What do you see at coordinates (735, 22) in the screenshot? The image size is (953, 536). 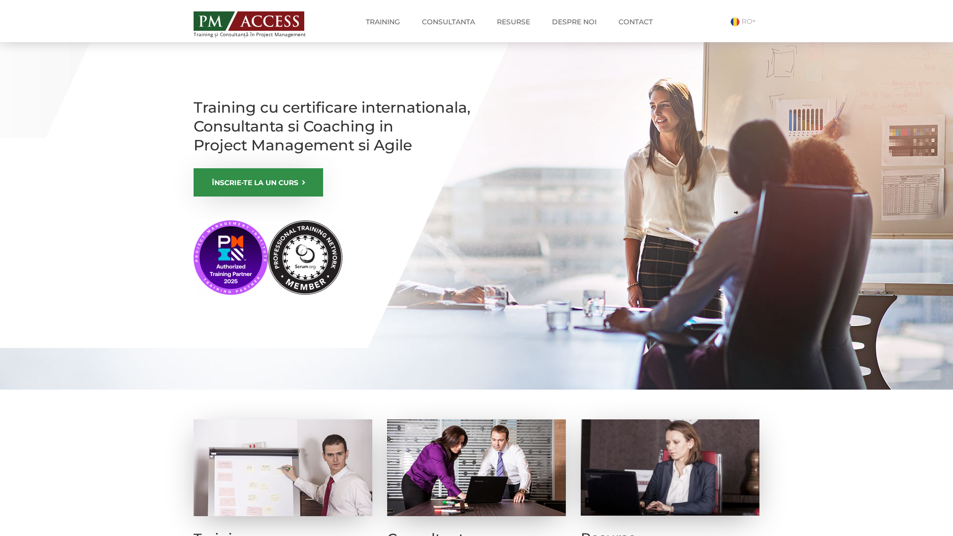 I see `img: Romana` at bounding box center [735, 22].